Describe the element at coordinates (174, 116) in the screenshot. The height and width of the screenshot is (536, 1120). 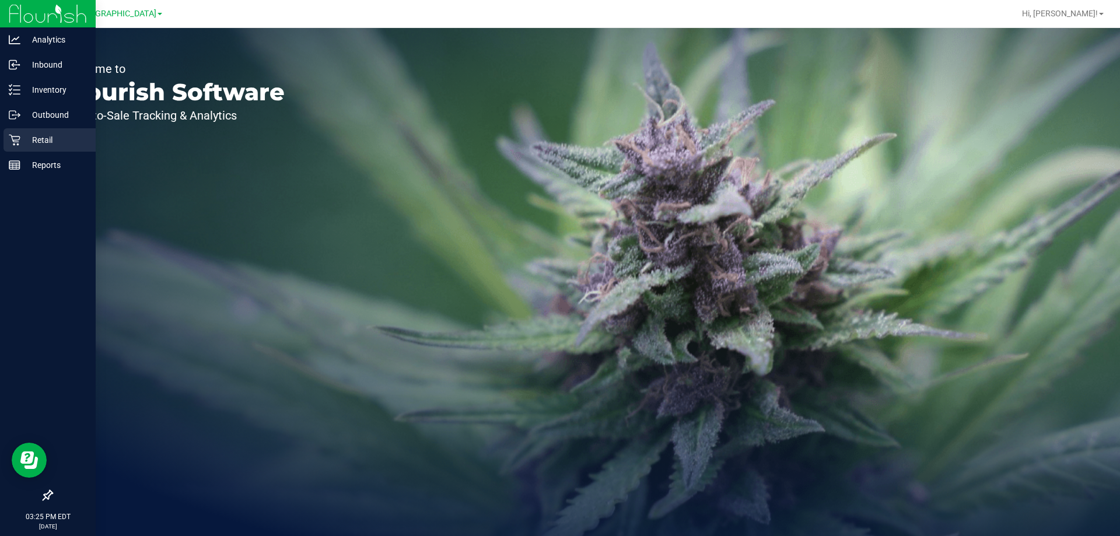
I see `p: Seed-to-Sale Tracking & Analytics` at that location.